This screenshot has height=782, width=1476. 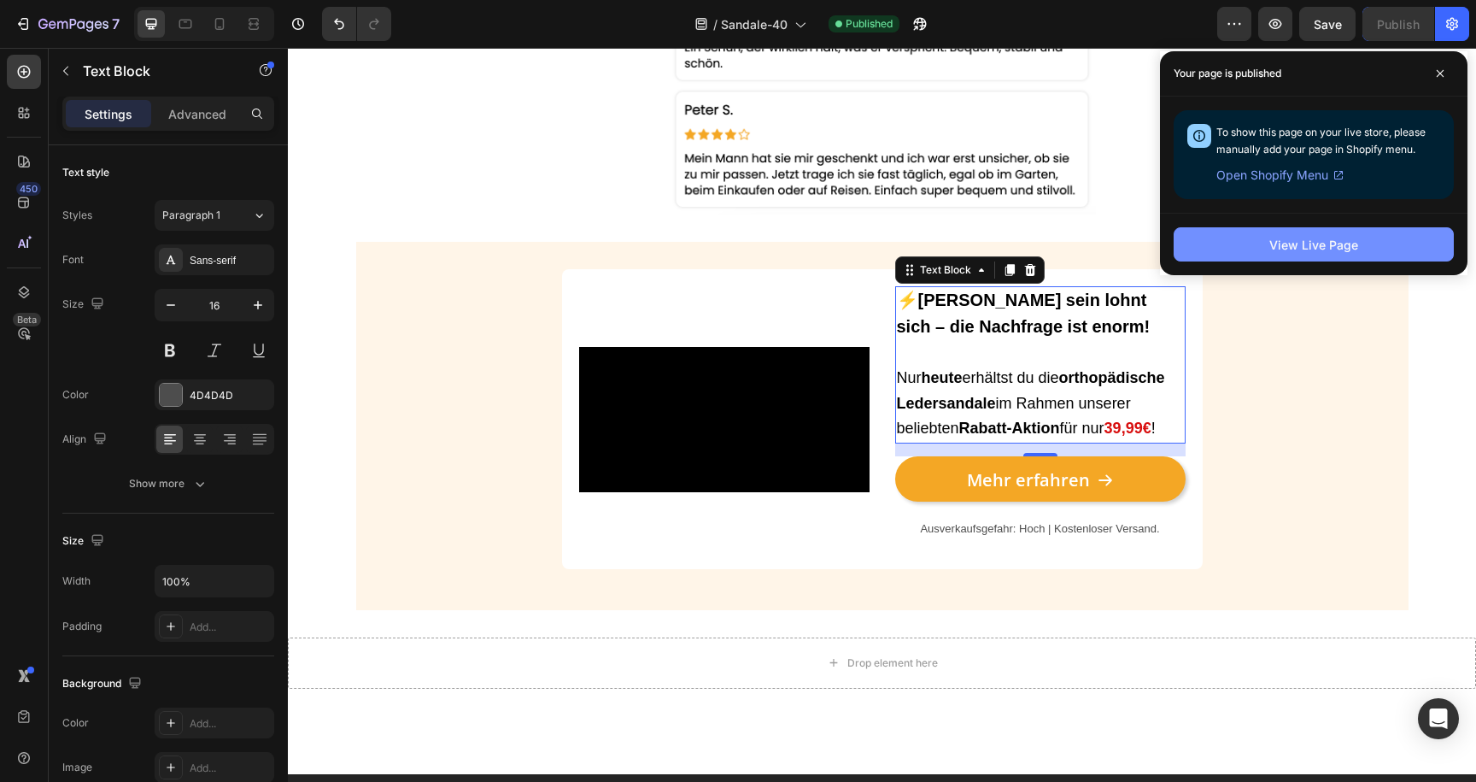 What do you see at coordinates (659, 355) in the screenshot?
I see `strong: Ledersandale` at bounding box center [659, 355].